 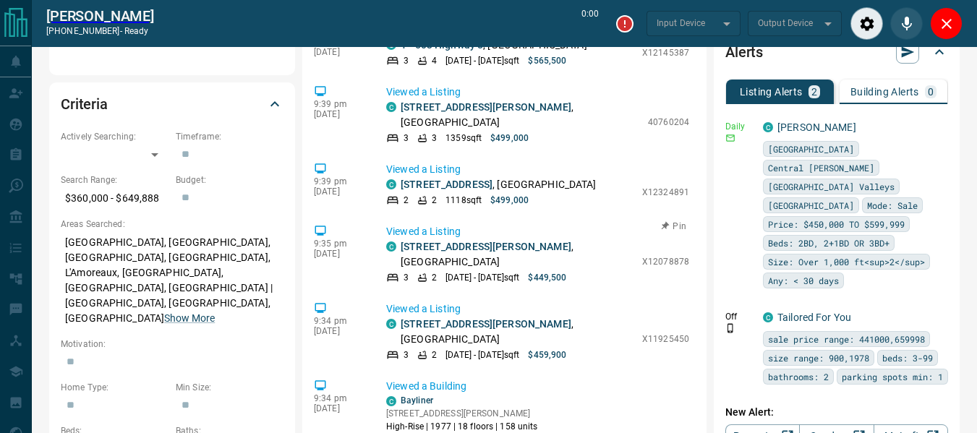 I want to click on button: Show More, so click(x=190, y=318).